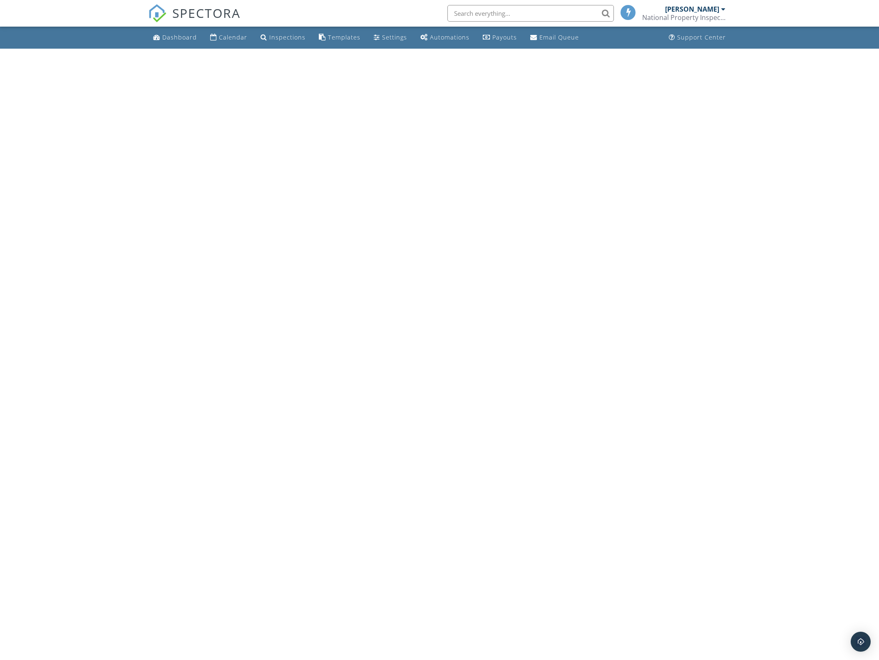 This screenshot has height=660, width=879. What do you see at coordinates (684, 17) in the screenshot?
I see `div: National Property Inspections` at bounding box center [684, 17].